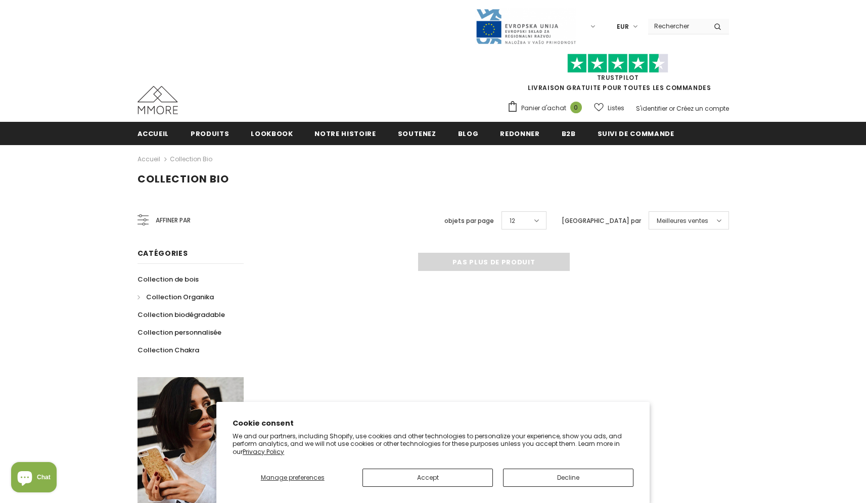  I want to click on span: 0, so click(576, 107).